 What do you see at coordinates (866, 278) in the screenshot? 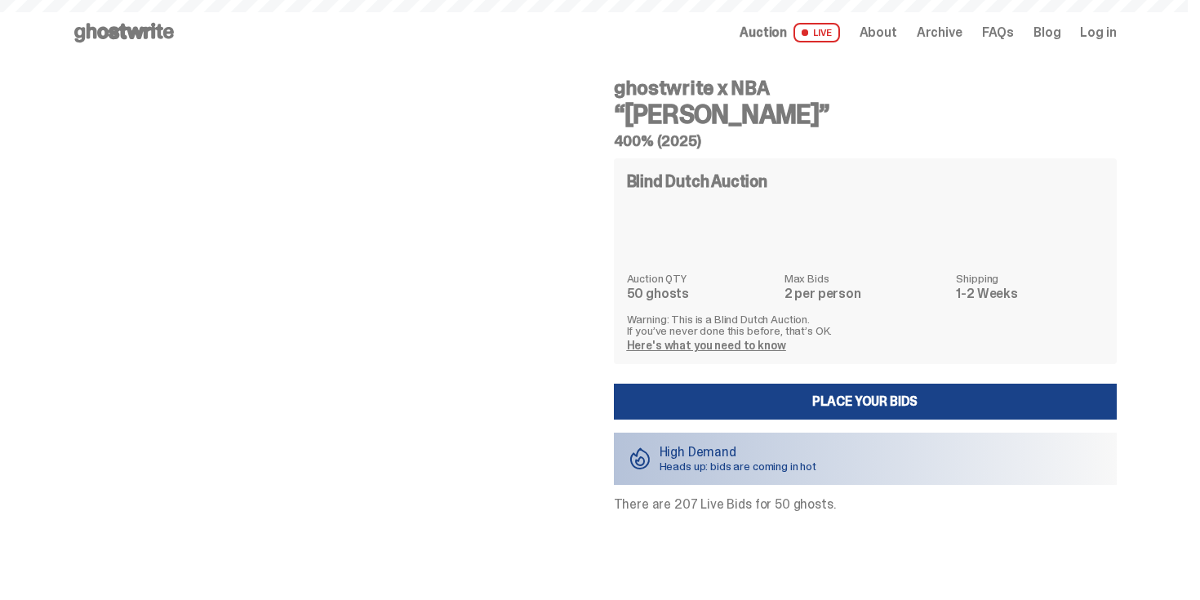
I see `dt: Max Bids` at bounding box center [866, 278].